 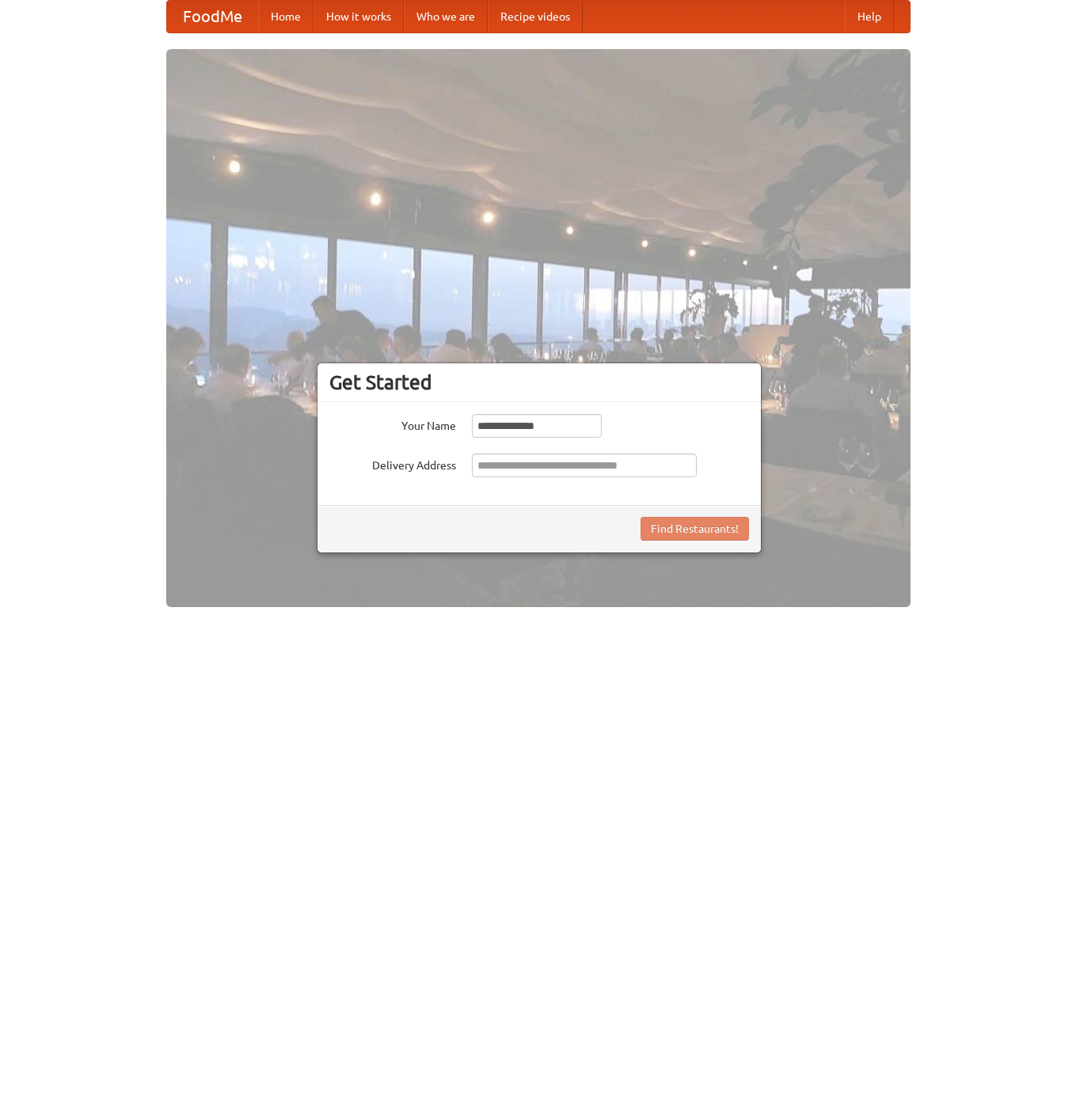 What do you see at coordinates (286, 17) in the screenshot?
I see `a: Home` at bounding box center [286, 17].